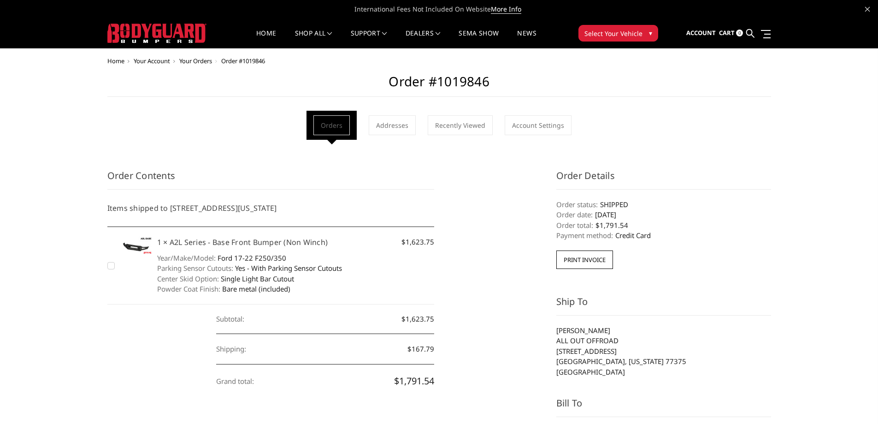  I want to click on button: Print Invoice, so click(584, 259).